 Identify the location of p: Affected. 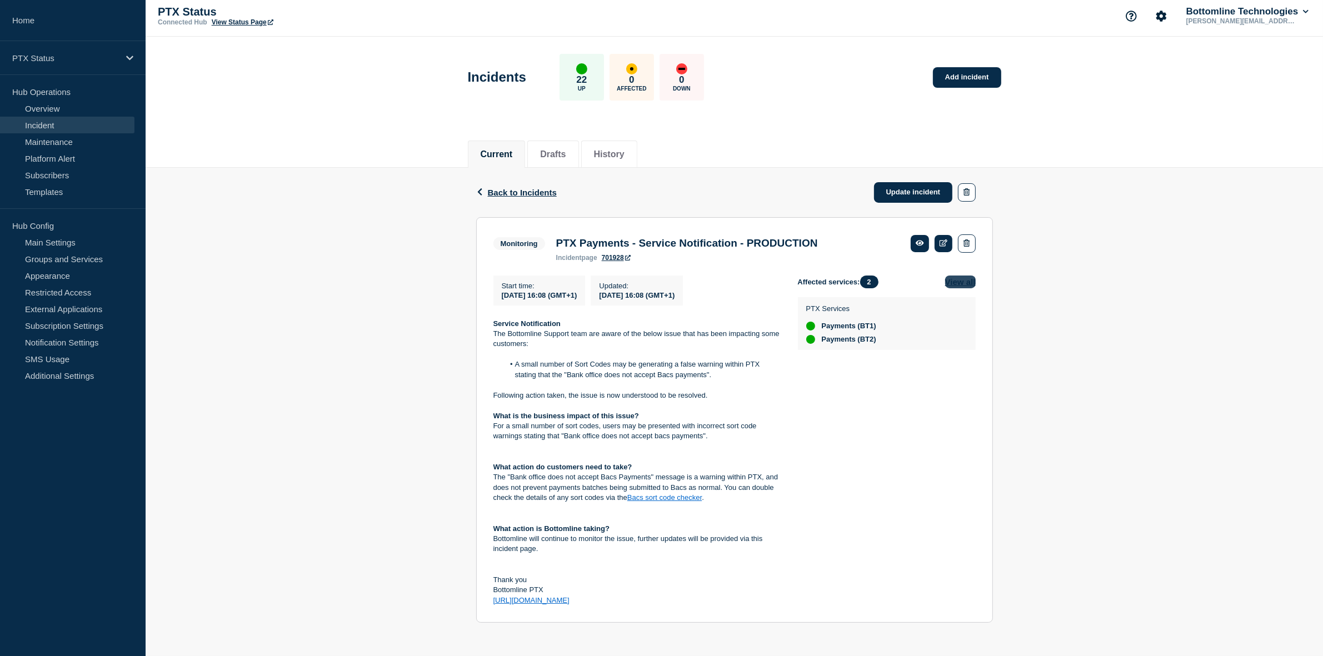
(631, 88).